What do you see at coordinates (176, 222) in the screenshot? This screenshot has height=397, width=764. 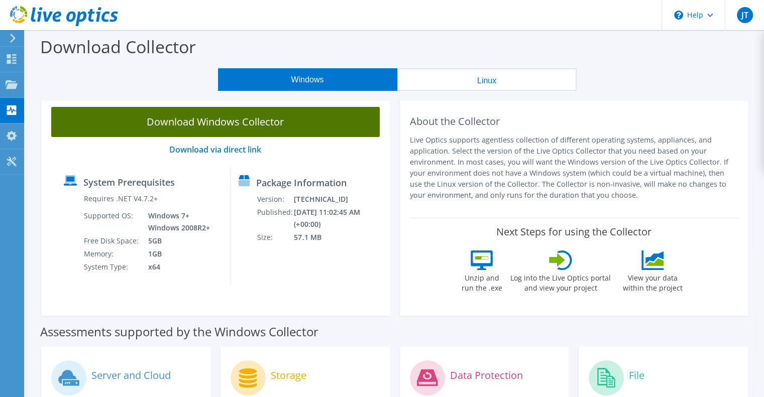 I see `td: Windows 7+ Windows 2008R2+` at bounding box center [176, 222].